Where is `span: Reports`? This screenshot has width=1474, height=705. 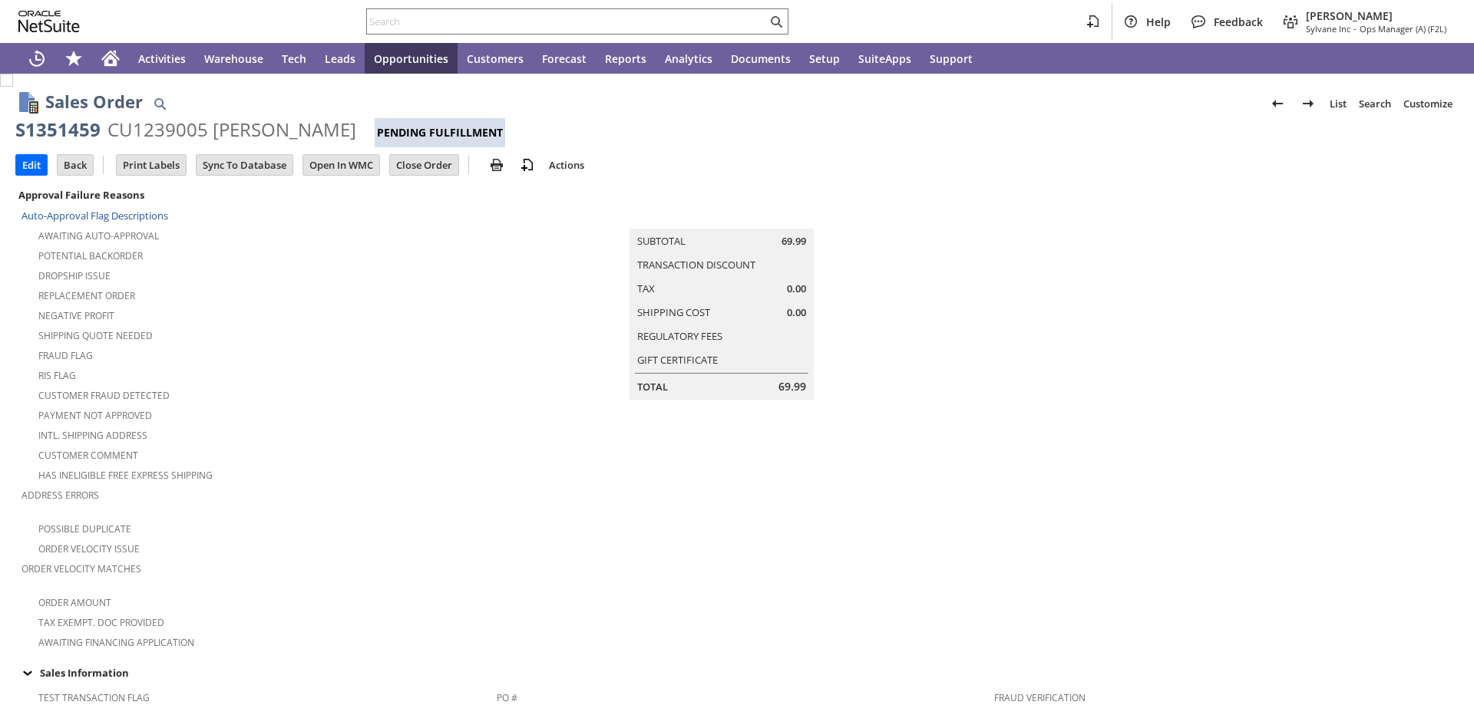 span: Reports is located at coordinates (626, 58).